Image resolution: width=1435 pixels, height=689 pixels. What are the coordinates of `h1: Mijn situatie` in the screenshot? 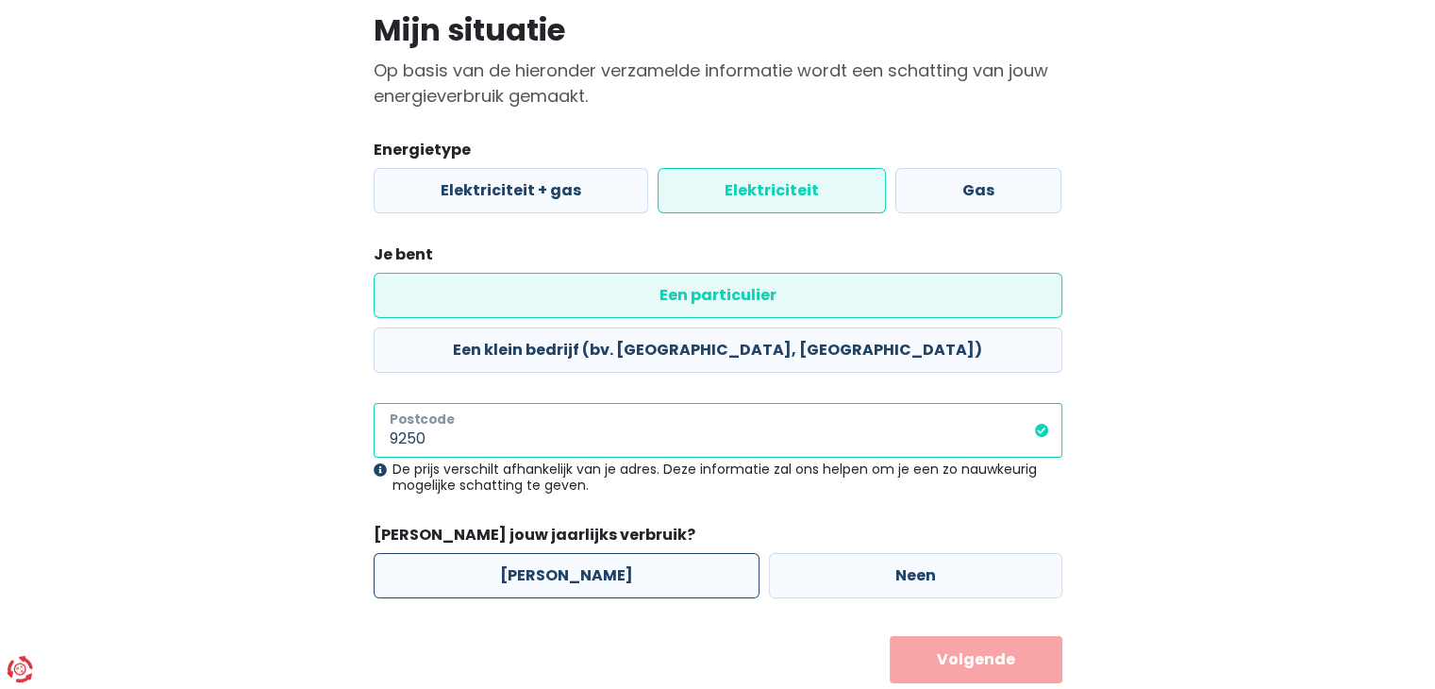 It's located at (718, 30).